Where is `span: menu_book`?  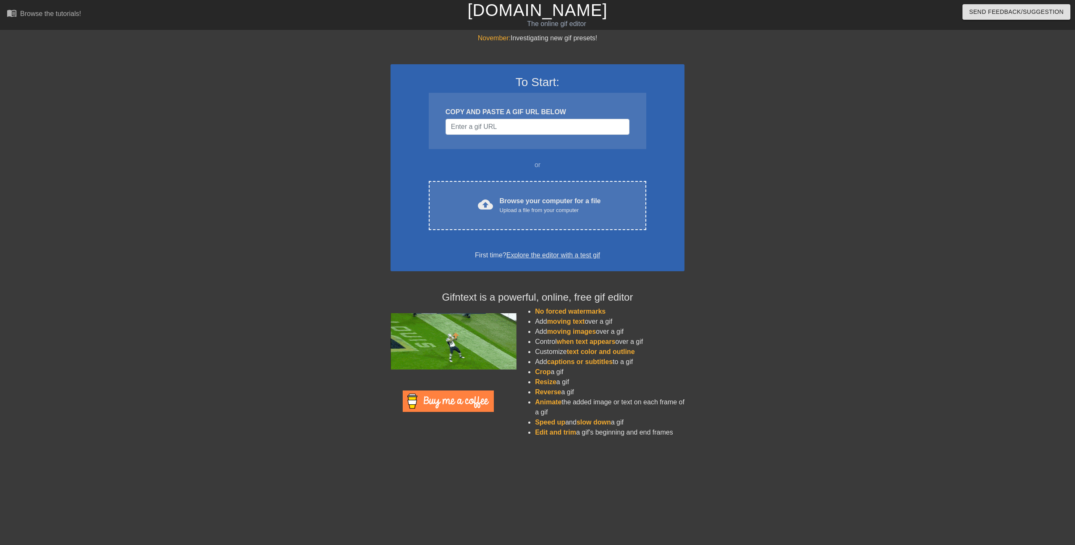 span: menu_book is located at coordinates (12, 13).